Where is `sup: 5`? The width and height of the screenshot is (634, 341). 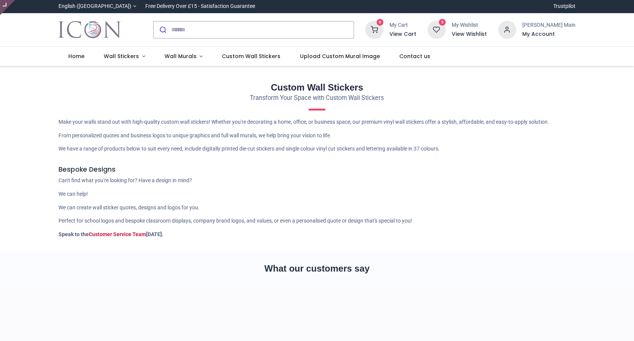 sup: 5 is located at coordinates (442, 22).